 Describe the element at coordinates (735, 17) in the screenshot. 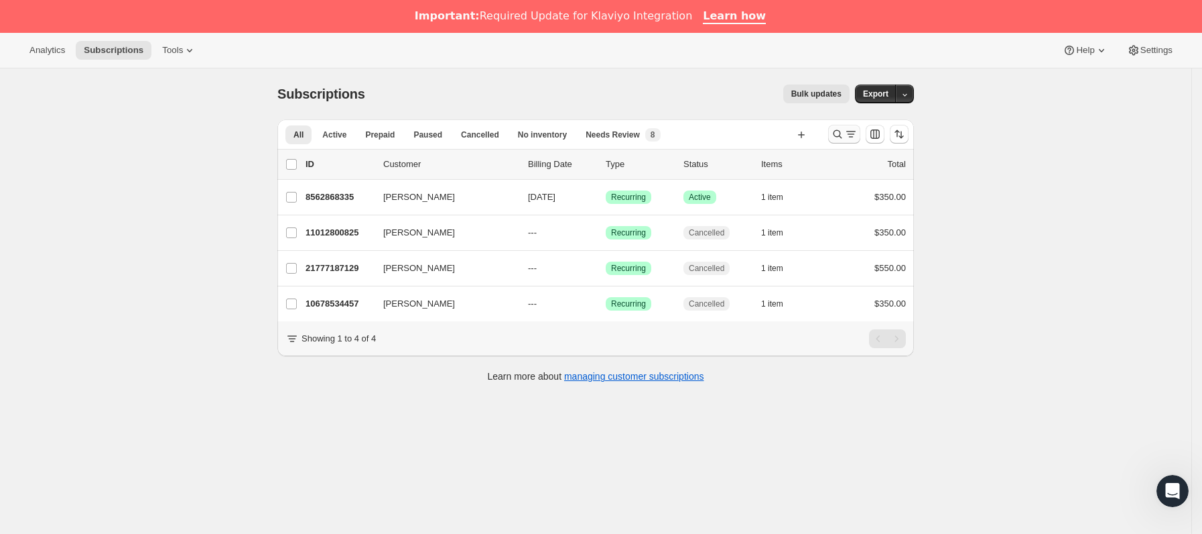

I see `a: Learn how` at that location.